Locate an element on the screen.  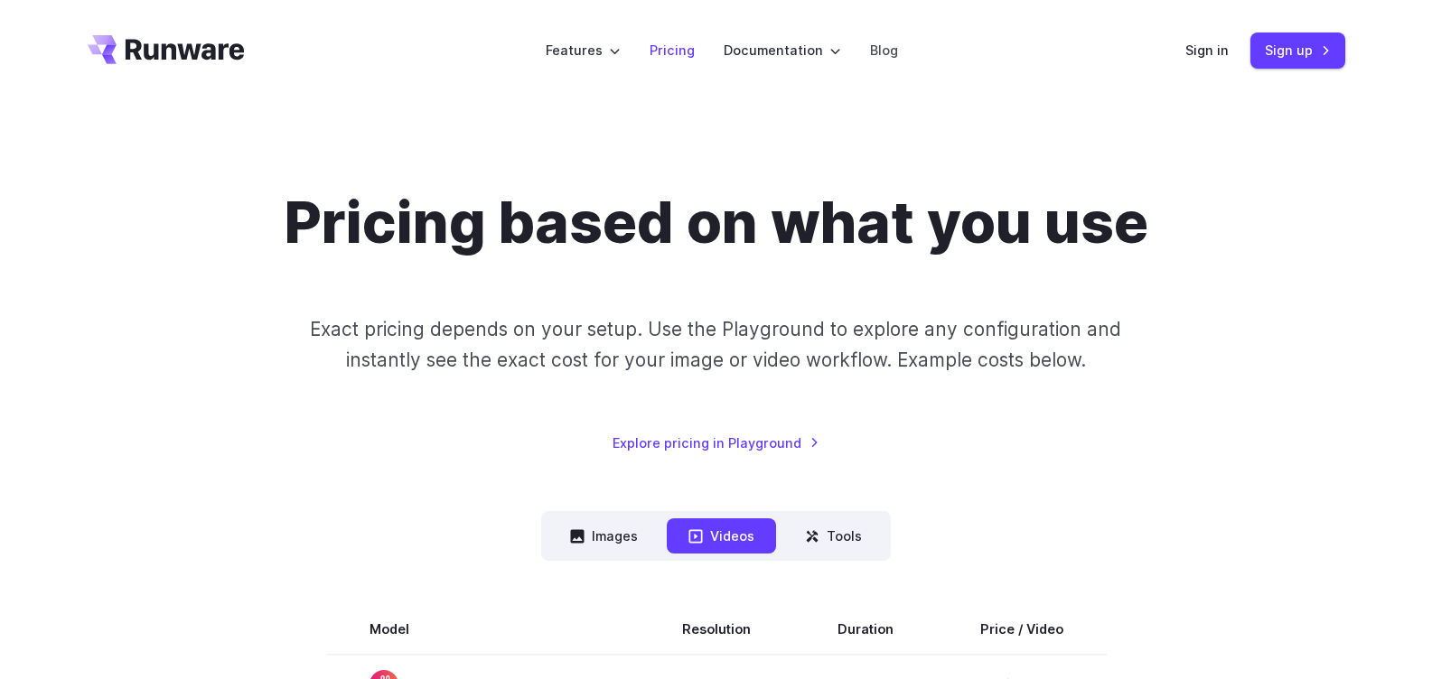
button: Images is located at coordinates (603, 536).